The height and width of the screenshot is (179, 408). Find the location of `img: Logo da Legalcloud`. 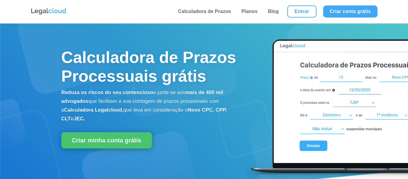

img: Logo da Legalcloud is located at coordinates (49, 11).